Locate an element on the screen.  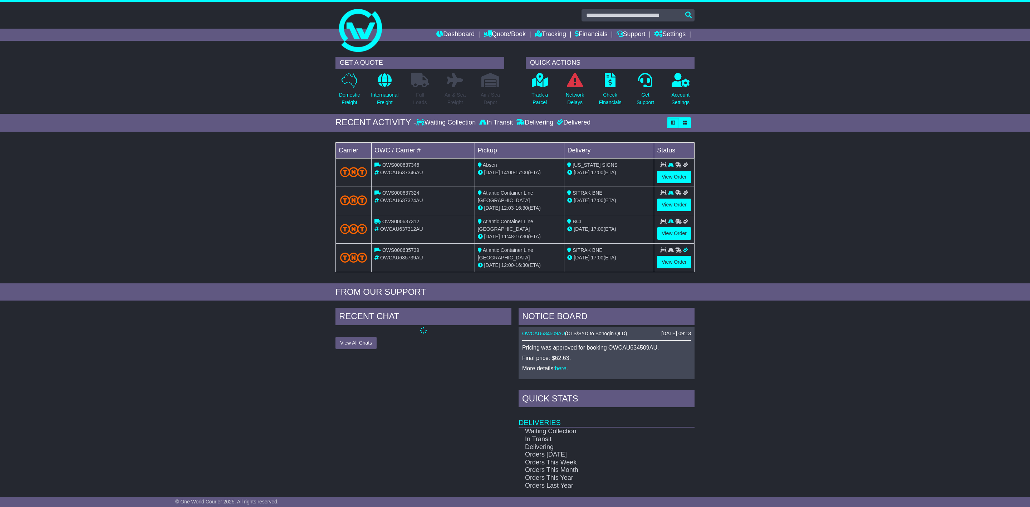
span: OWS000637324 is located at coordinates (401, 193).